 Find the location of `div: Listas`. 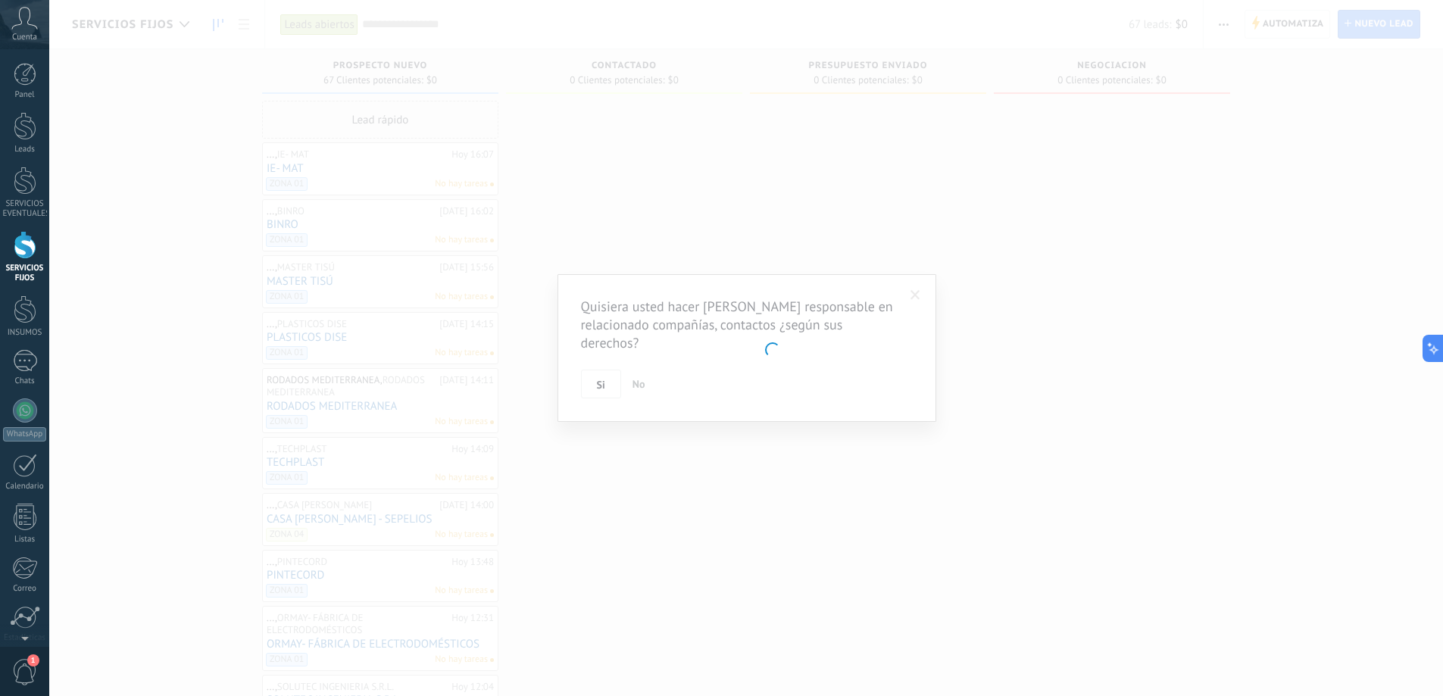

div: Listas is located at coordinates (25, 539).